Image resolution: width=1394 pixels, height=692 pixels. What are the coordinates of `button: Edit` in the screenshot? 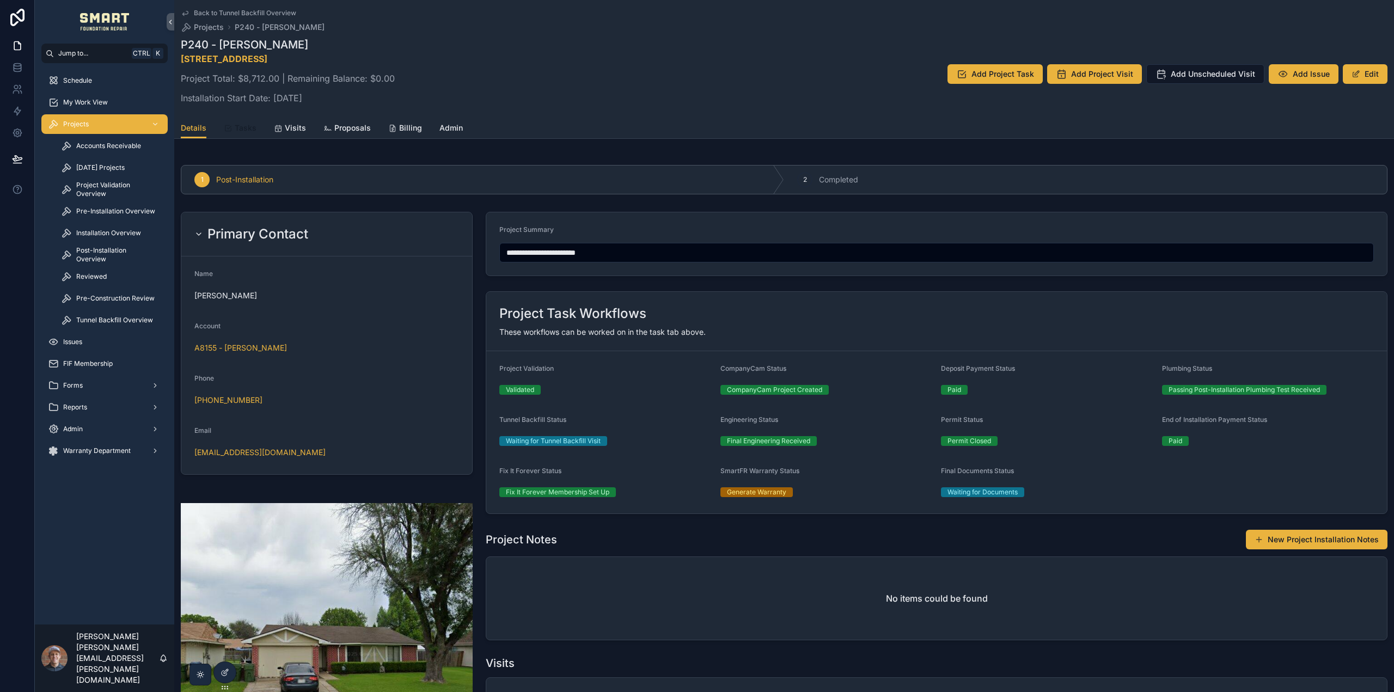 It's located at (1365, 74).